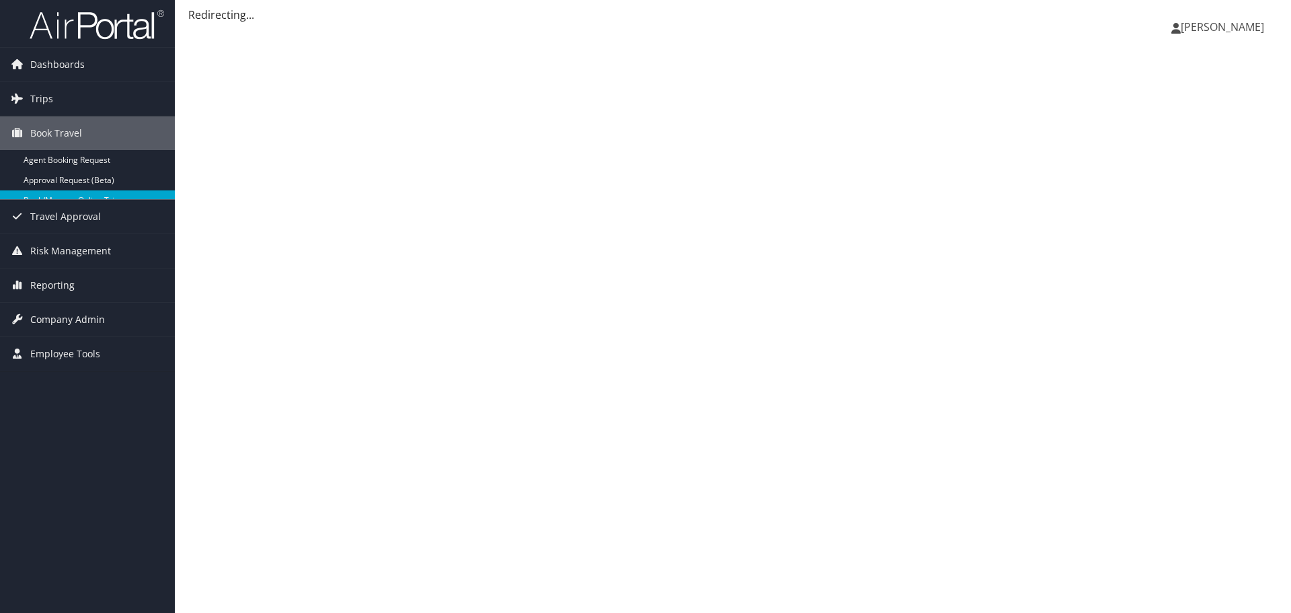 This screenshot has width=1291, height=613. Describe the element at coordinates (733, 15) in the screenshot. I see `div: Redirecting...` at that location.